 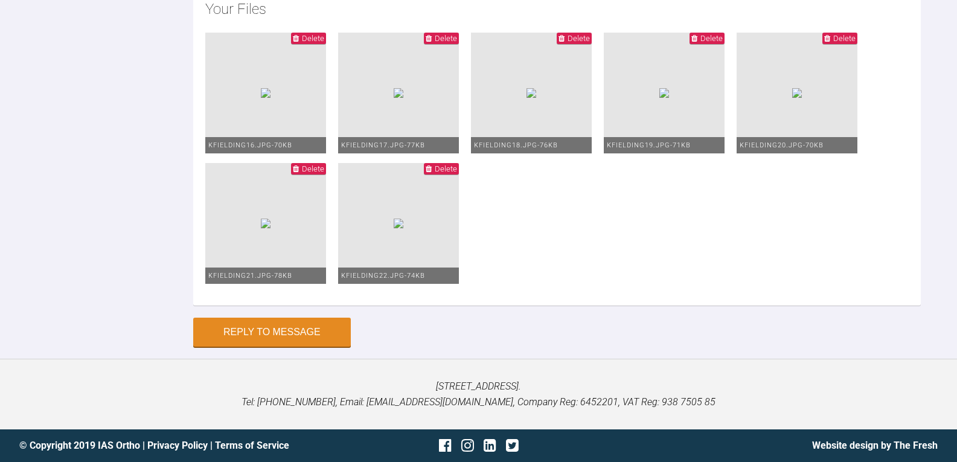 I want to click on img: c6e8b5a7-8373-4951-b06b-04c1f53a5a7f, so click(x=532, y=93).